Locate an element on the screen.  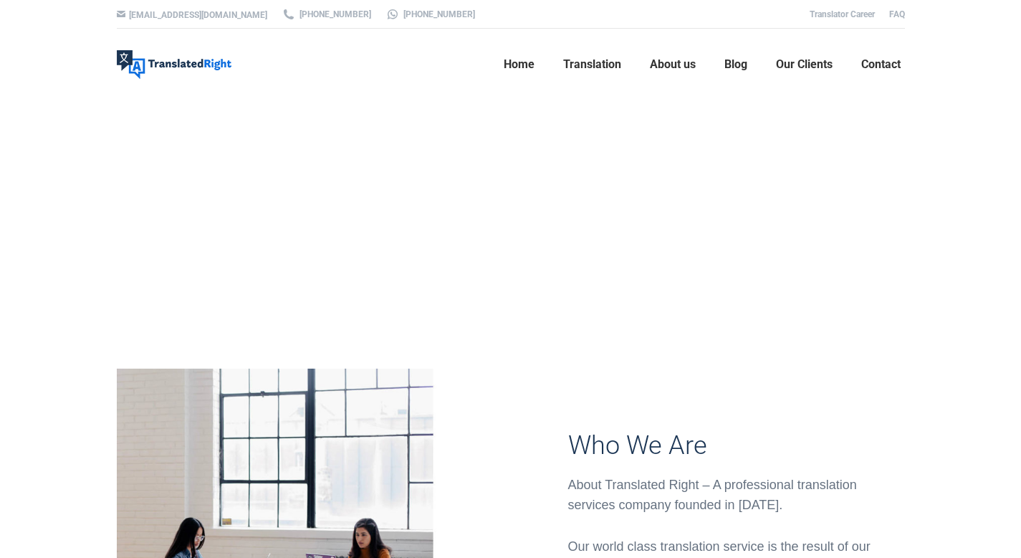
a: FAQ is located at coordinates (897, 14).